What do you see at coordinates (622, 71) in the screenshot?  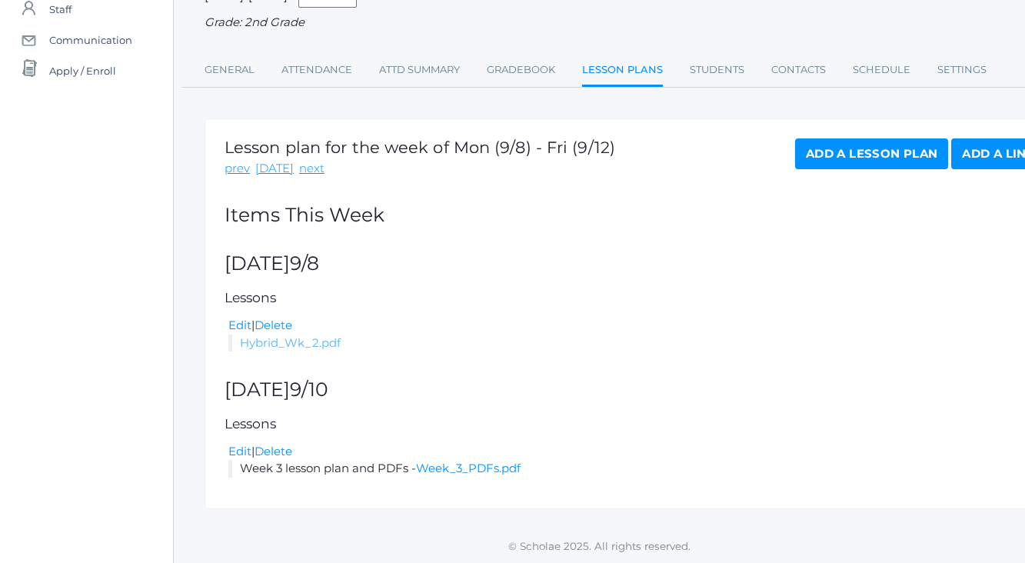 I see `a: Lesson Plans` at bounding box center [622, 71].